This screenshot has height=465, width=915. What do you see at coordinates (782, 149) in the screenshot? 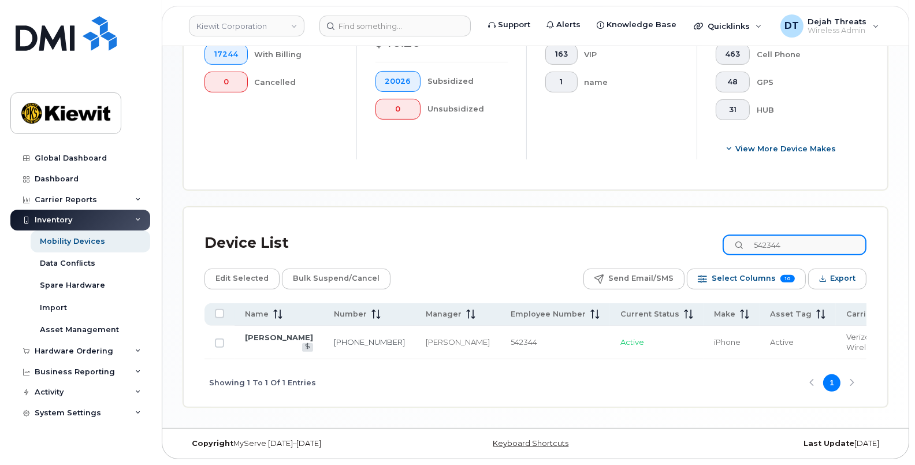
I see `button: View More Device Makes` at bounding box center [782, 149].